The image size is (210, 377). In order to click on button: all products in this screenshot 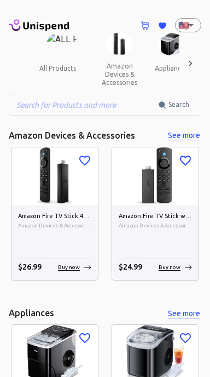, I will do `click(57, 68)`.